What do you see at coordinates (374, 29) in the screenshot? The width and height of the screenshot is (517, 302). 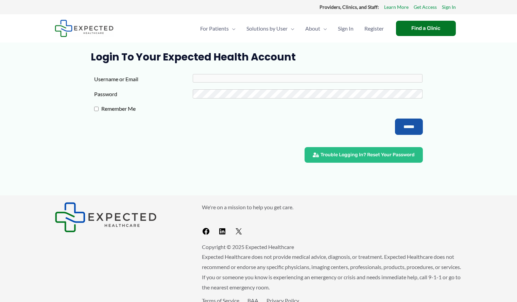 I see `a: Register` at bounding box center [374, 29].